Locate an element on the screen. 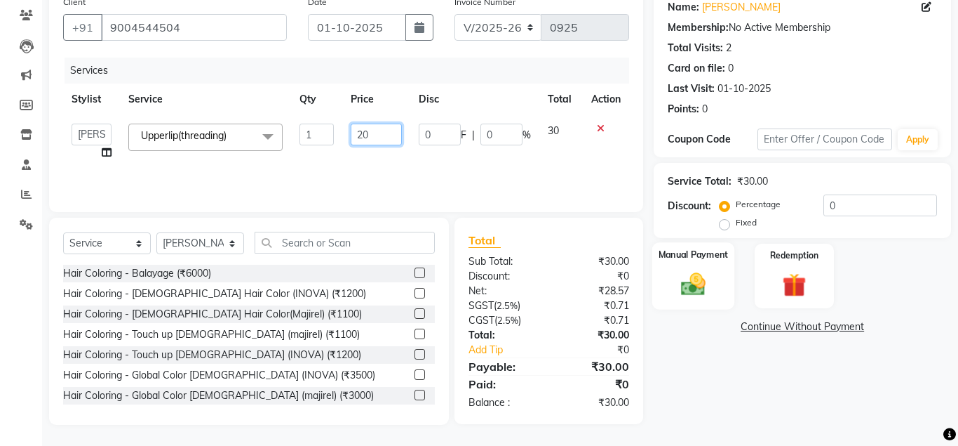 Image resolution: width=958 pixels, height=446 pixels. div: Last Visit: is located at coordinates (691, 88).